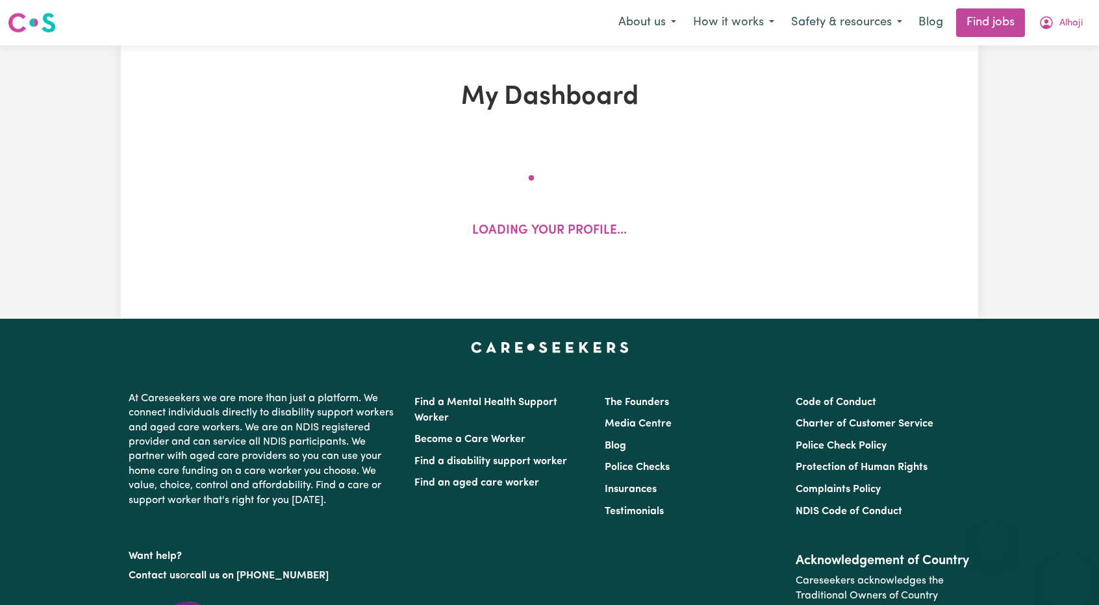  What do you see at coordinates (1060, 23) in the screenshot?
I see `button: My Account` at bounding box center [1060, 23].